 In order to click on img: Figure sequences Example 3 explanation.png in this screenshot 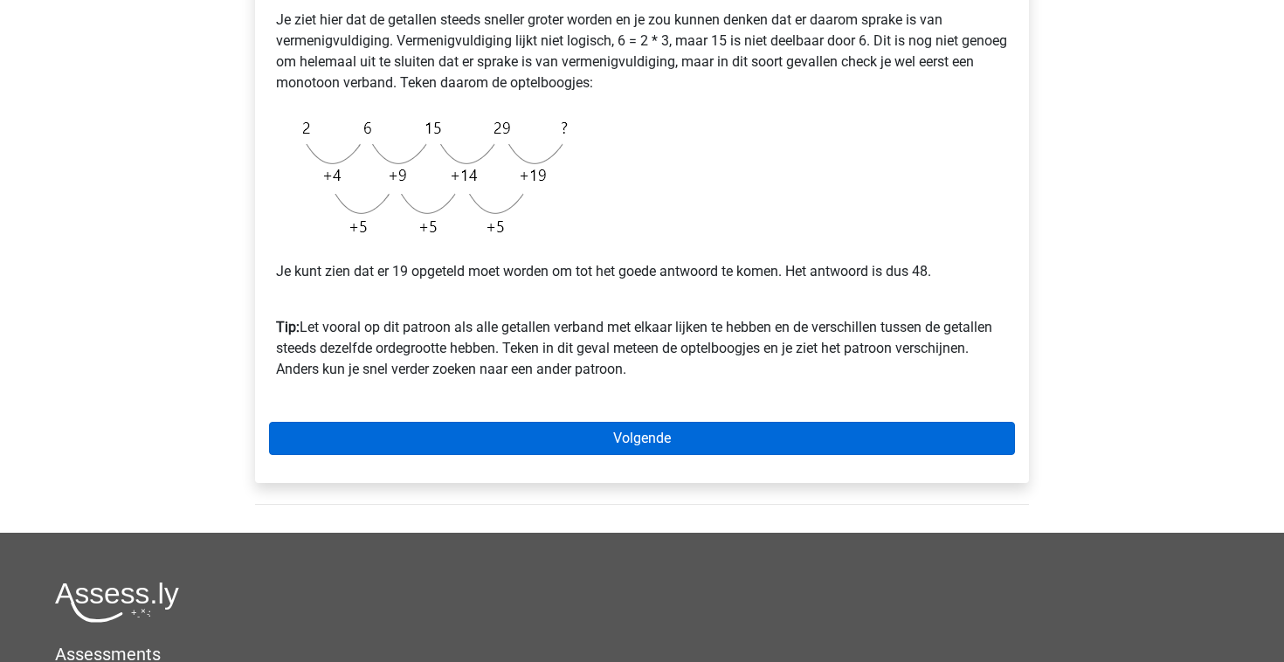, I will do `click(426, 177)`.